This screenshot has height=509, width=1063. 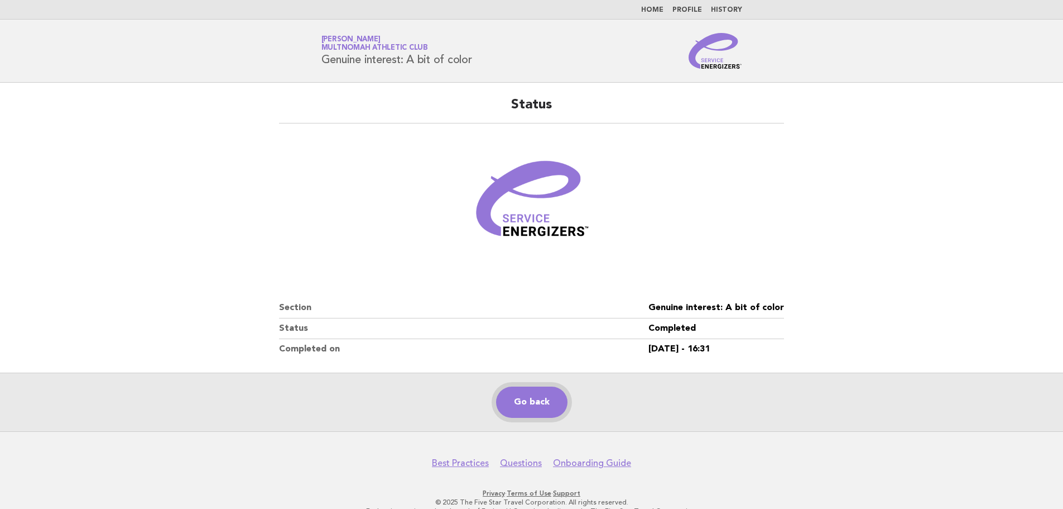 What do you see at coordinates (375, 48) in the screenshot?
I see `span: Multnomah Athletic Club` at bounding box center [375, 48].